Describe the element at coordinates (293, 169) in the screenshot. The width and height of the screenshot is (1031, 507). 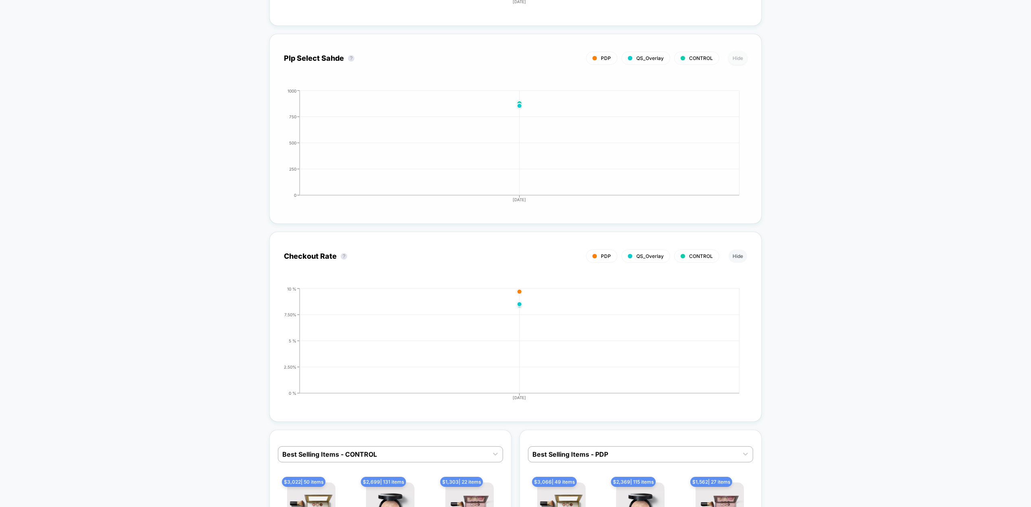
I see `tspan: 250` at that location.